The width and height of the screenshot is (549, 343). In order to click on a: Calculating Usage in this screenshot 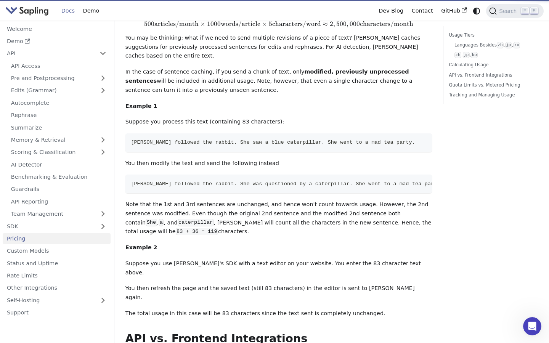, I will do `click(492, 65)`.